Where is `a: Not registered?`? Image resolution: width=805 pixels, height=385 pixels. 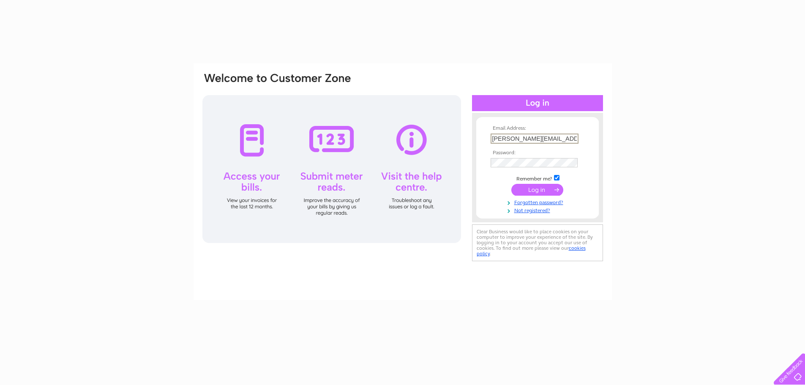 a: Not registered? is located at coordinates (539, 210).